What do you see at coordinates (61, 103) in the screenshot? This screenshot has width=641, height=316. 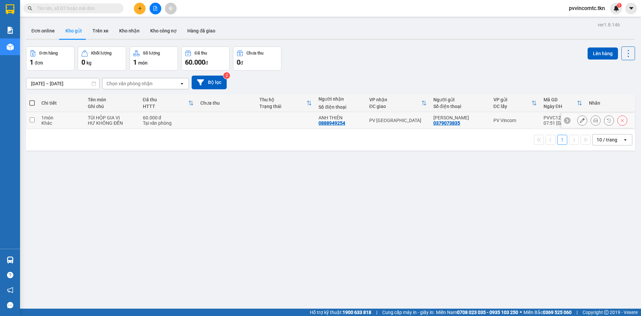 I see `div: Chi tiết` at bounding box center [61, 103].